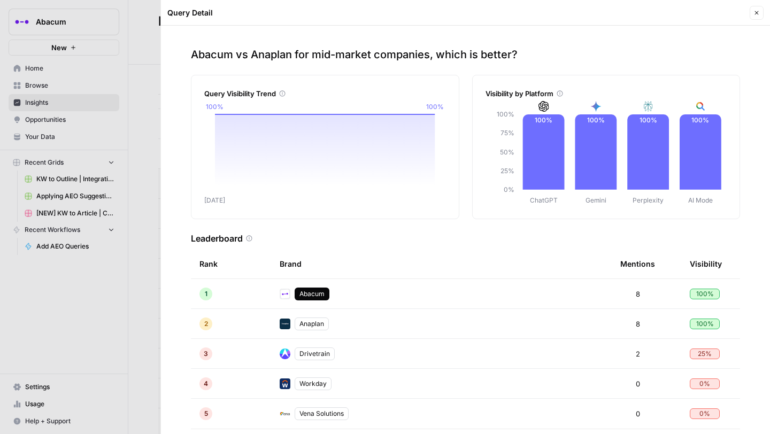 The width and height of the screenshot is (770, 434). I want to click on tspan: 0%, so click(509, 189).